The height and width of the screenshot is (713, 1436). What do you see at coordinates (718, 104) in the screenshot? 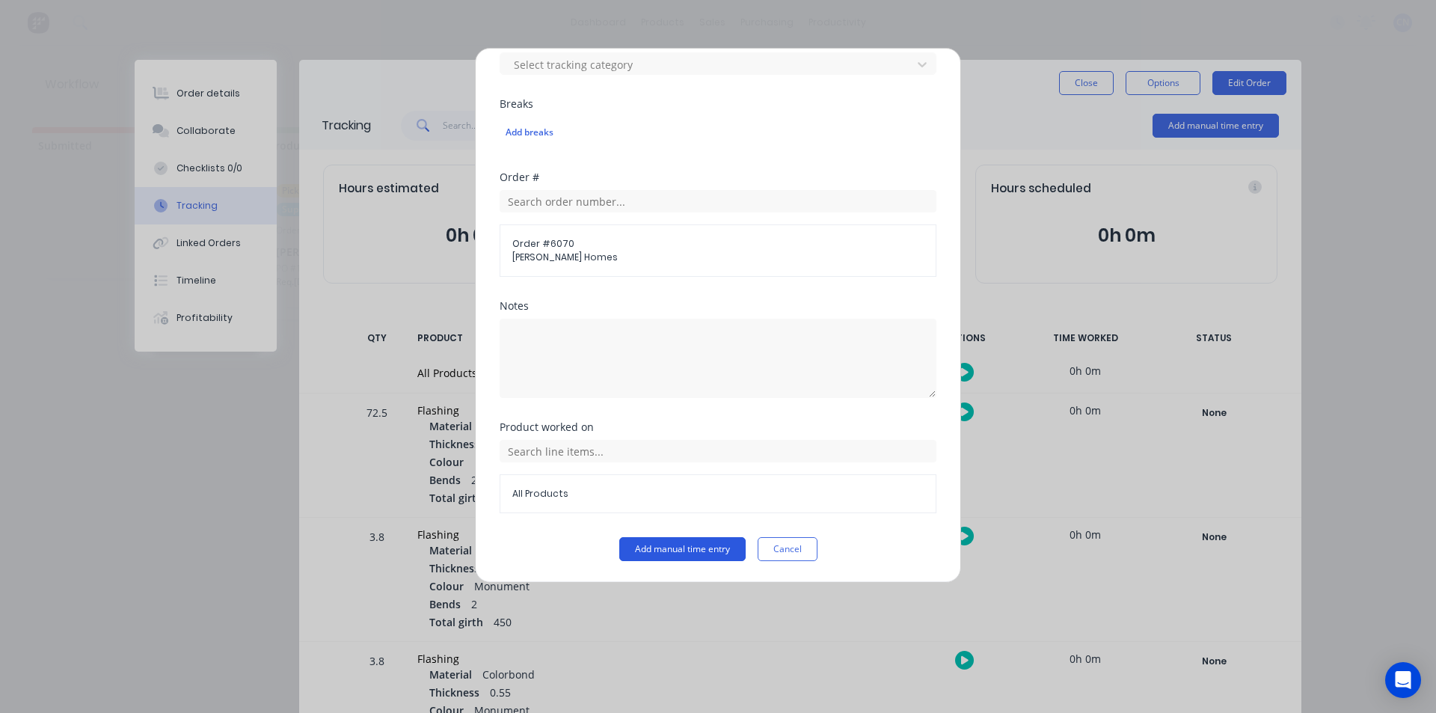
I see `div: Breaks` at bounding box center [718, 104].